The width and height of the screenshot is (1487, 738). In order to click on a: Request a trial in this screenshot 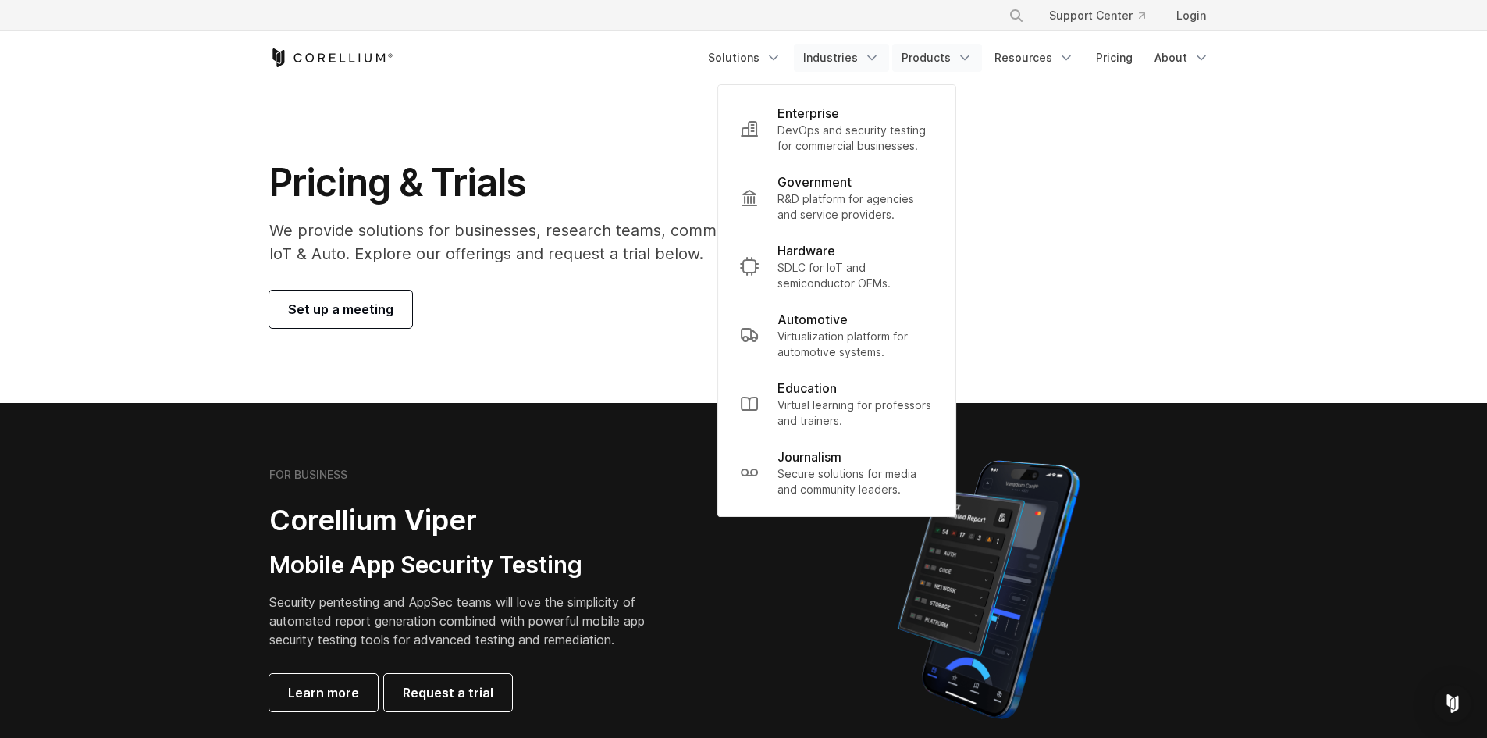, I will do `click(448, 692)`.